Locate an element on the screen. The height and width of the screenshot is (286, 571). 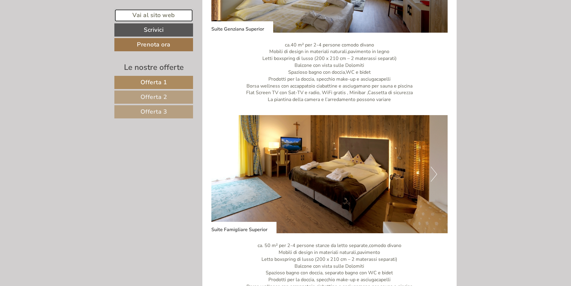
div: lunedì is located at coordinates (118, 10).